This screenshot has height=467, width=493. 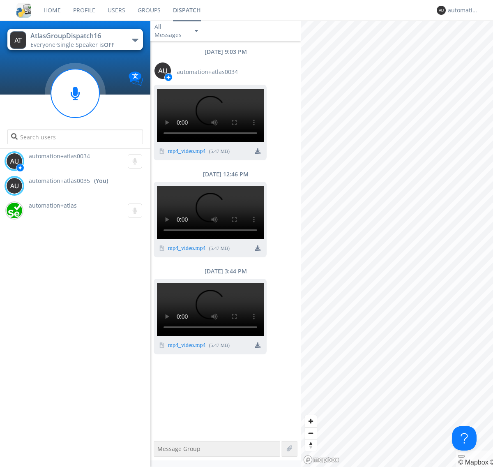 I want to click on div: (You), so click(x=101, y=181).